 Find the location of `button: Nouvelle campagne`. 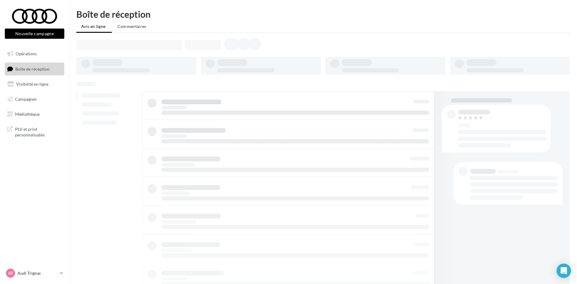

button: Nouvelle campagne is located at coordinates (35, 34).